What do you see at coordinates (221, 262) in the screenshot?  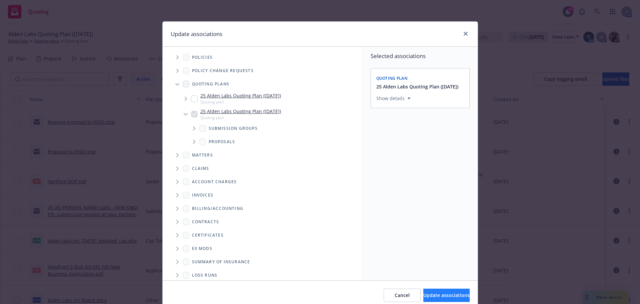 I see `span: Summary of insurance` at bounding box center [221, 262].